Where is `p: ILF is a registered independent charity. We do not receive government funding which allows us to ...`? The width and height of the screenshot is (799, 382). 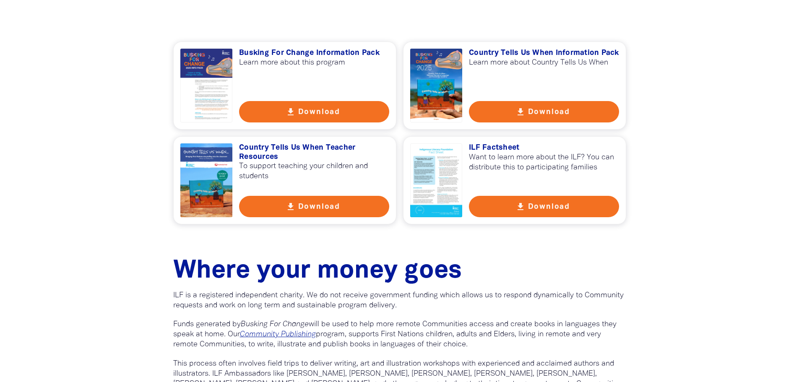
p: ILF is a registered independent charity. We do not receive government funding which allows us to ... is located at coordinates (400, 301).